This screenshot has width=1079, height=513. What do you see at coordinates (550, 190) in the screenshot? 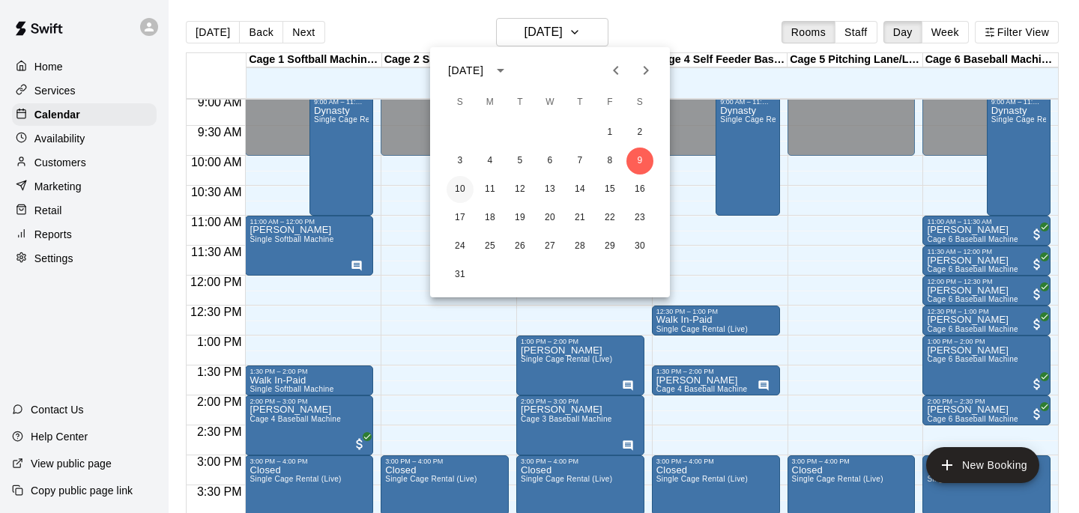
I see `button: 13` at bounding box center [550, 190].